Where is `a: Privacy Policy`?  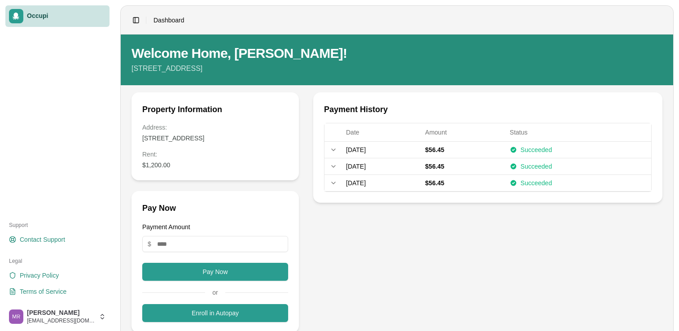 a: Privacy Policy is located at coordinates (57, 276).